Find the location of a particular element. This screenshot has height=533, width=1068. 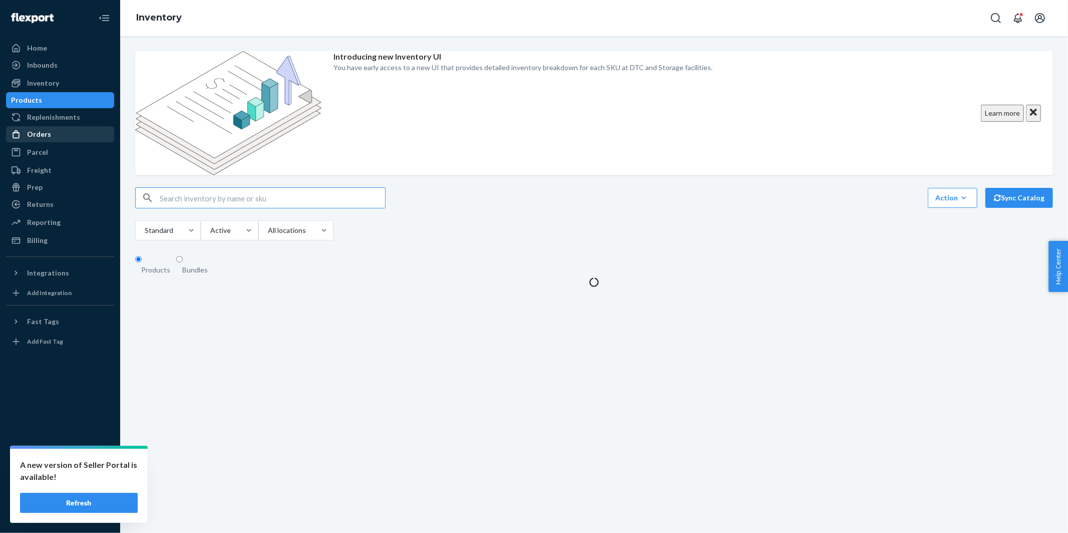

ol: breadcrumbs is located at coordinates (159, 18).